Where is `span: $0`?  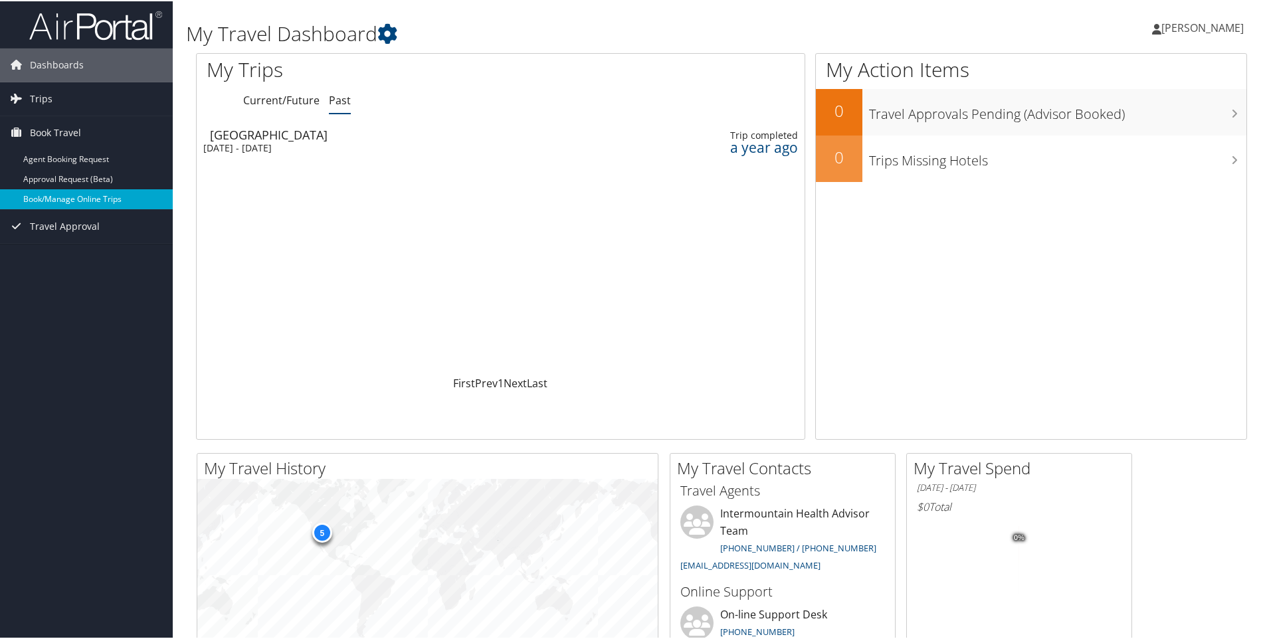 span: $0 is located at coordinates (923, 505).